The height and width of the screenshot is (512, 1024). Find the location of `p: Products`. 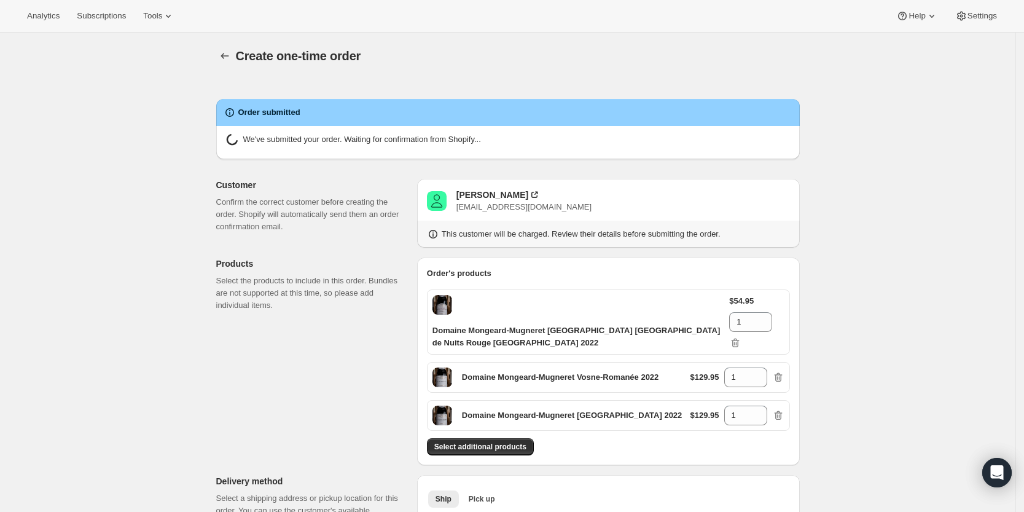

p: Products is located at coordinates (311, 263).